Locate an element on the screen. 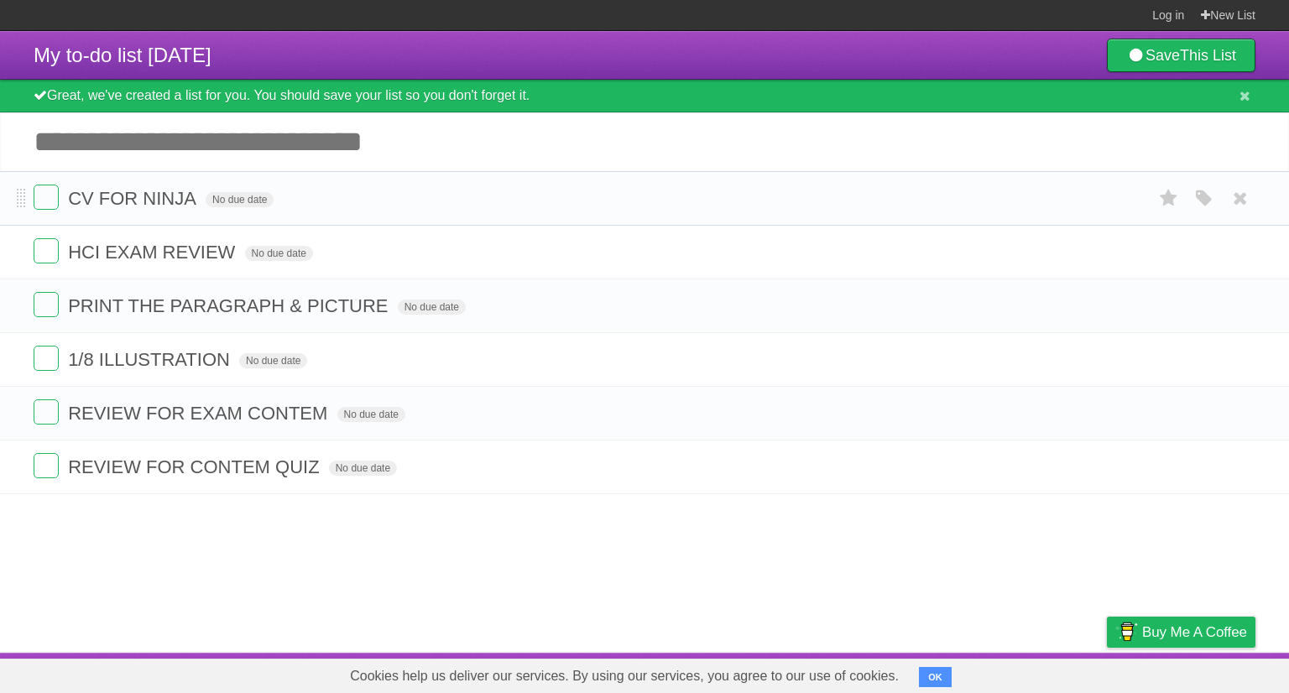 The height and width of the screenshot is (693, 1289). a: Developers is located at coordinates (973, 673).